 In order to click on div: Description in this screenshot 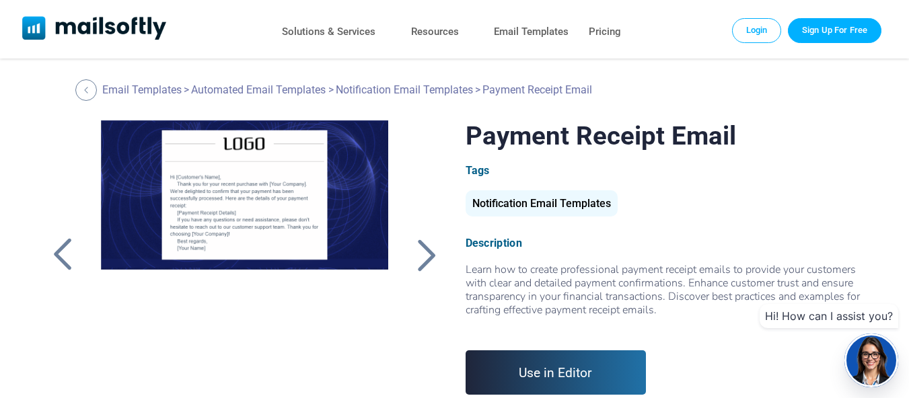, I will do `click(665, 243)`.